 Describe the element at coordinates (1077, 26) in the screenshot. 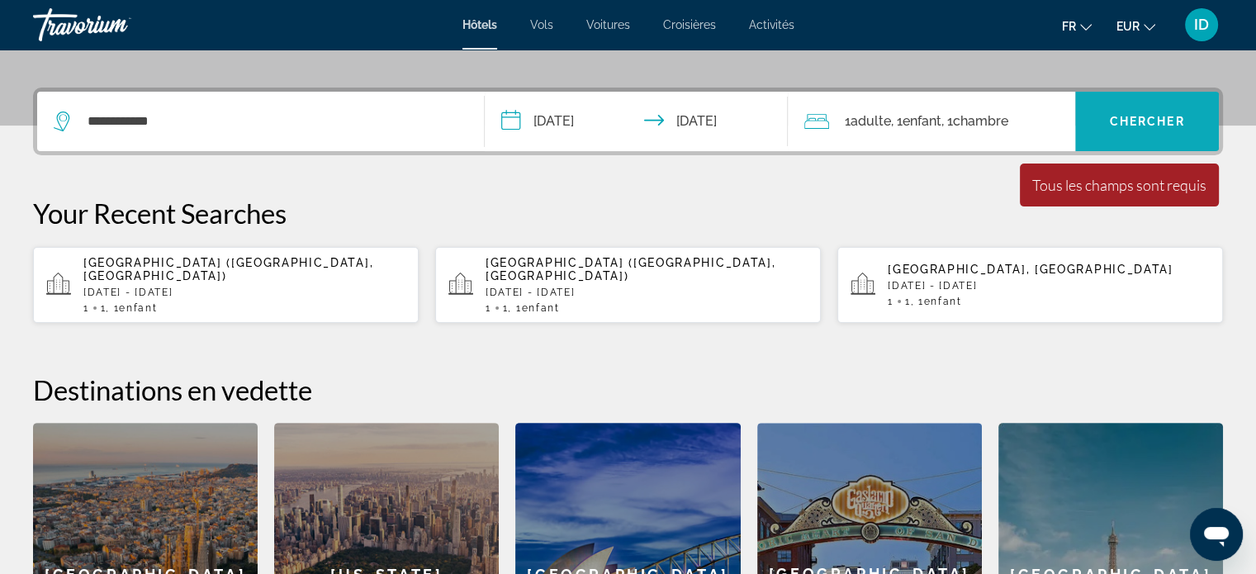

I see `button: Change language` at that location.